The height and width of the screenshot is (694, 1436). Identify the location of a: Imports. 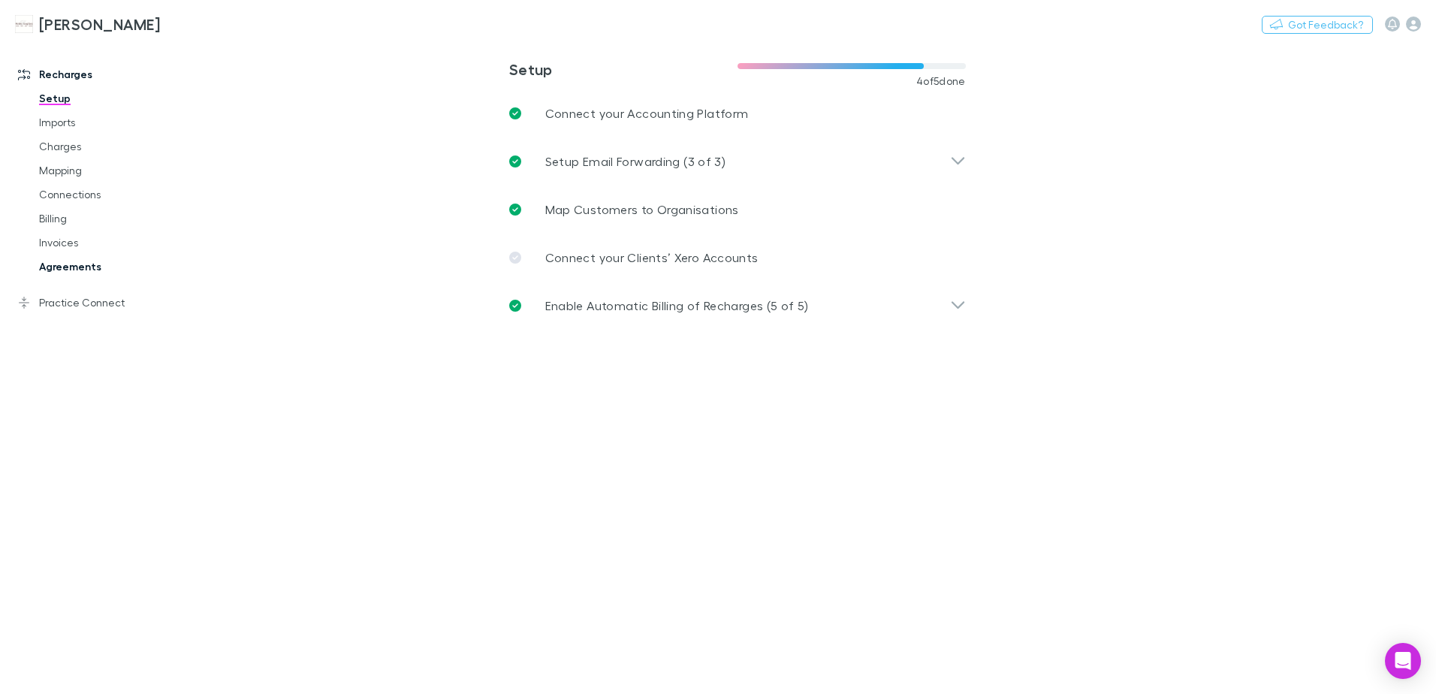
(113, 122).